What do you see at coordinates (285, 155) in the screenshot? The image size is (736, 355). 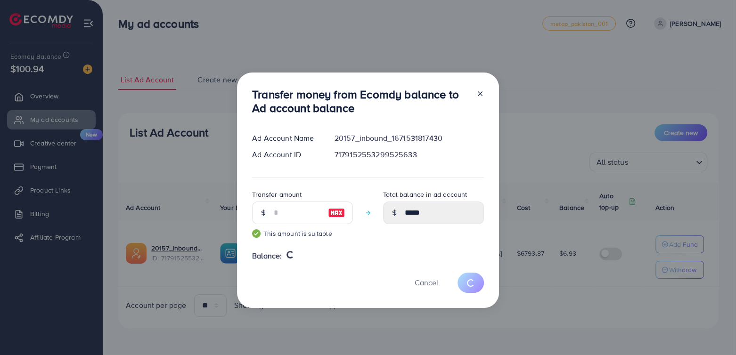 I see `div: Ad Account ID` at bounding box center [285, 155].